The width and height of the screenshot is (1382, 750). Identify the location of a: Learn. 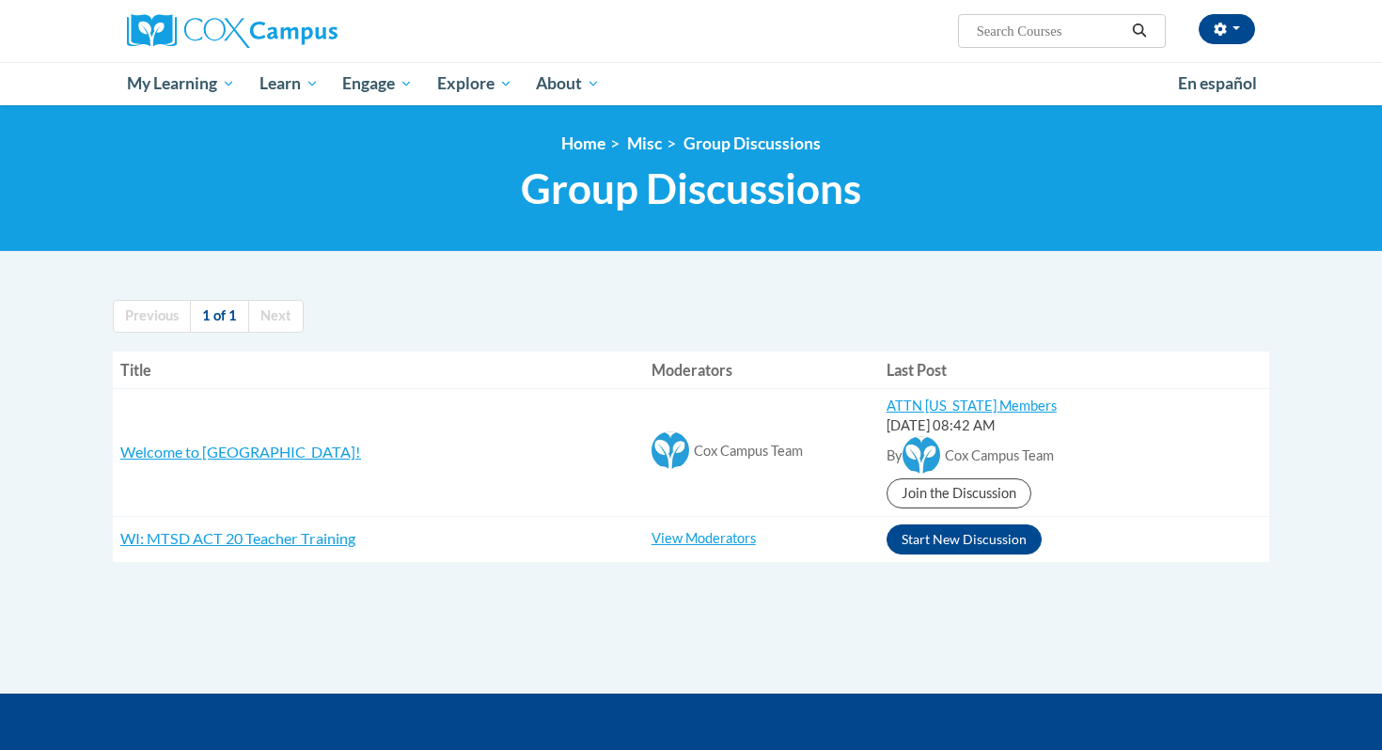
(289, 84).